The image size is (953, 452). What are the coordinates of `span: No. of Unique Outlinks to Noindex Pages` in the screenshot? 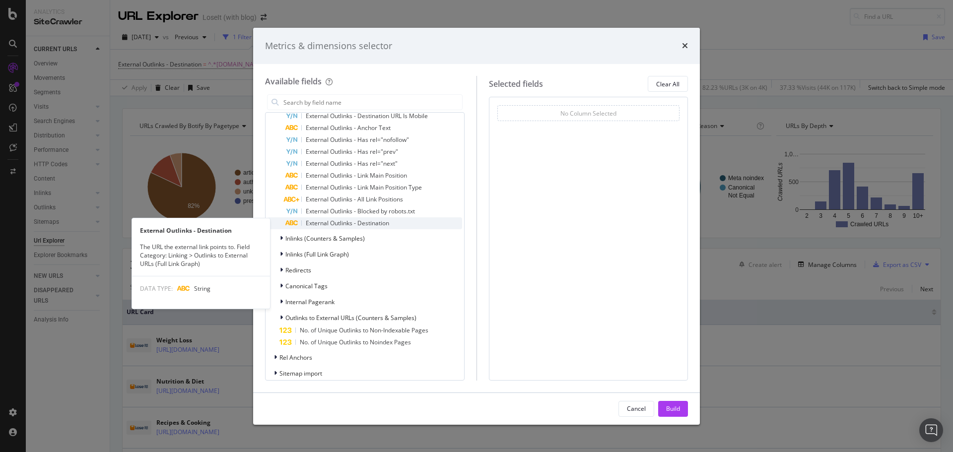 It's located at (356, 342).